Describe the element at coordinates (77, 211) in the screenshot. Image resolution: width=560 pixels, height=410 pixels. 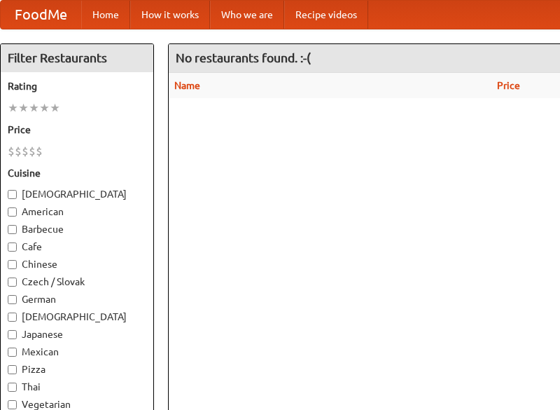
I see `label: American` at that location.